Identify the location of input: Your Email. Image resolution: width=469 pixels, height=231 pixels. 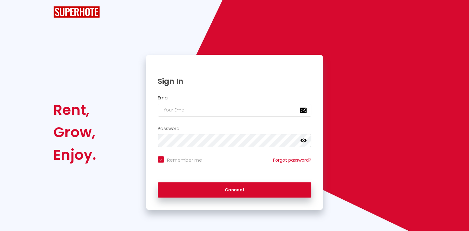
(234, 110).